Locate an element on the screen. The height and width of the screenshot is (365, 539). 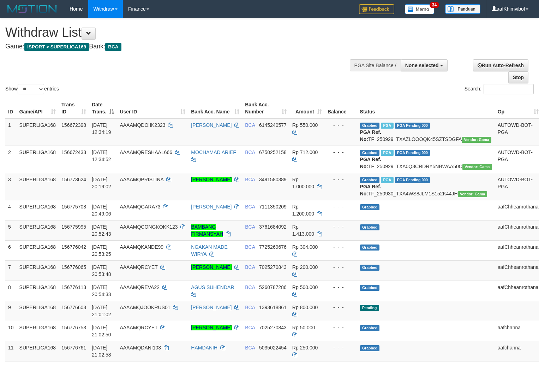
span: Rp 1.413.000 is located at coordinates (303, 230).